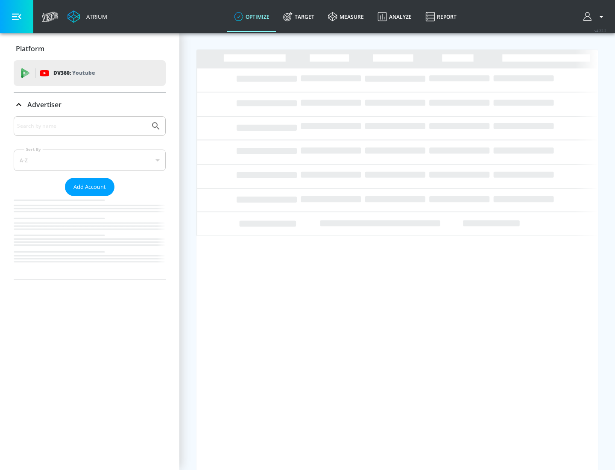  Describe the element at coordinates (90, 238) in the screenshot. I see `nav: list of Advertiser` at that location.